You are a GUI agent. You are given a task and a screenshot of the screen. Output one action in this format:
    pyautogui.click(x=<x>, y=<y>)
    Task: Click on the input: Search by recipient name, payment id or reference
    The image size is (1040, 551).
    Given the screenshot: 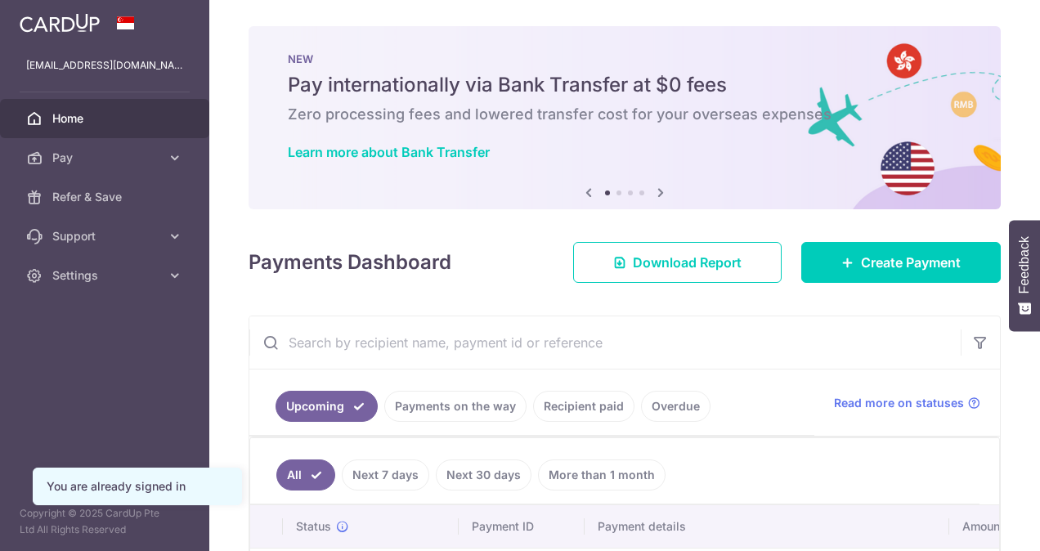 What is the action you would take?
    pyautogui.click(x=605, y=343)
    